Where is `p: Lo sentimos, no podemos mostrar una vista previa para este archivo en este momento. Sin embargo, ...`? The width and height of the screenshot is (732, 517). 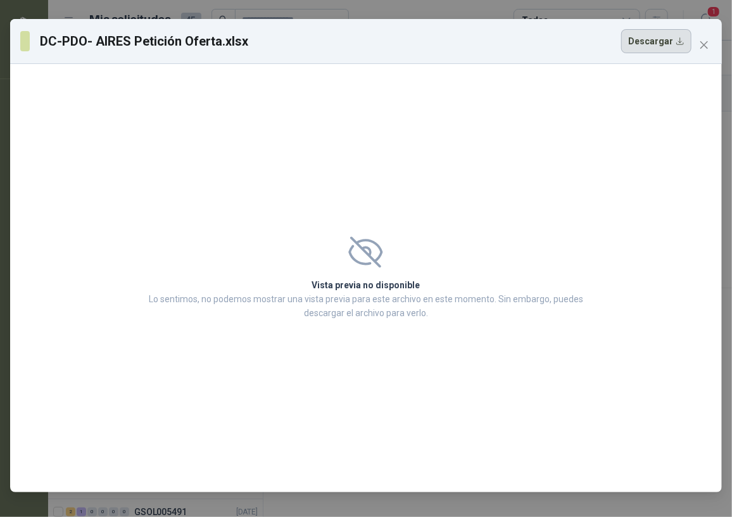
p: Lo sentimos, no podemos mostrar una vista previa para este archivo en este momento. Sin embargo, ... is located at coordinates (366, 306).